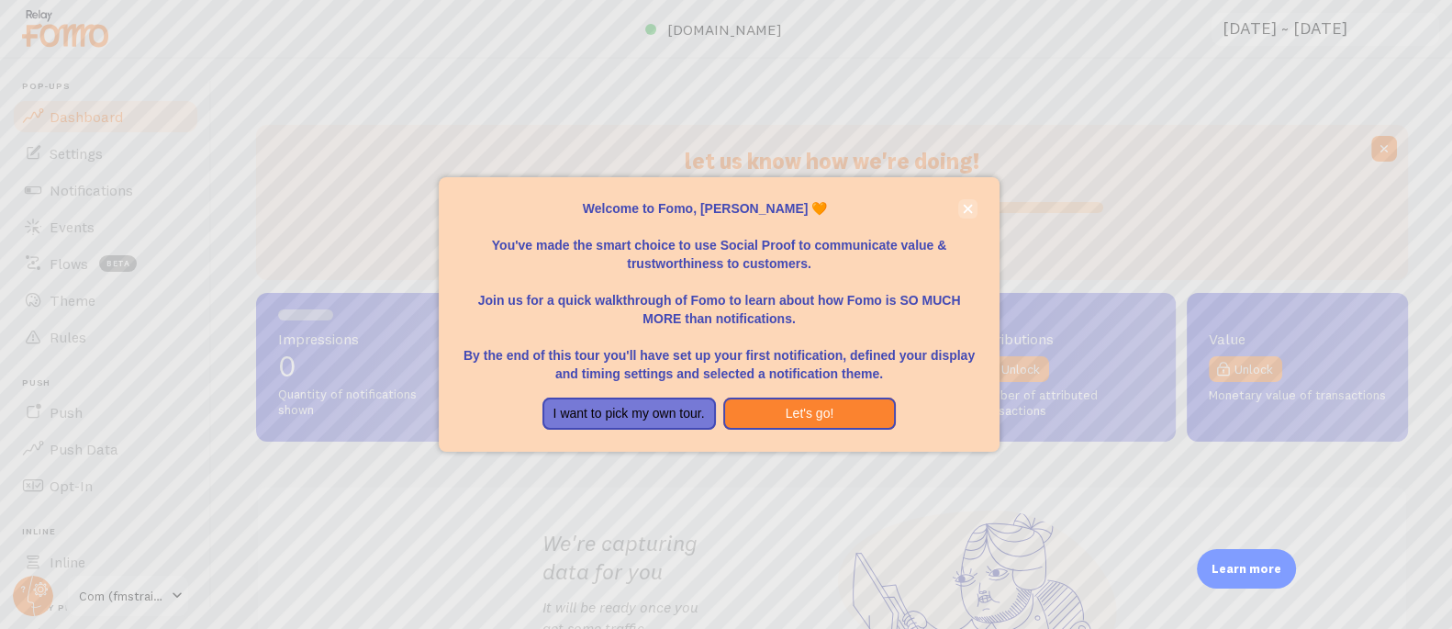 This screenshot has height=629, width=1452. Describe the element at coordinates (810, 414) in the screenshot. I see `button: Let's go!` at that location.